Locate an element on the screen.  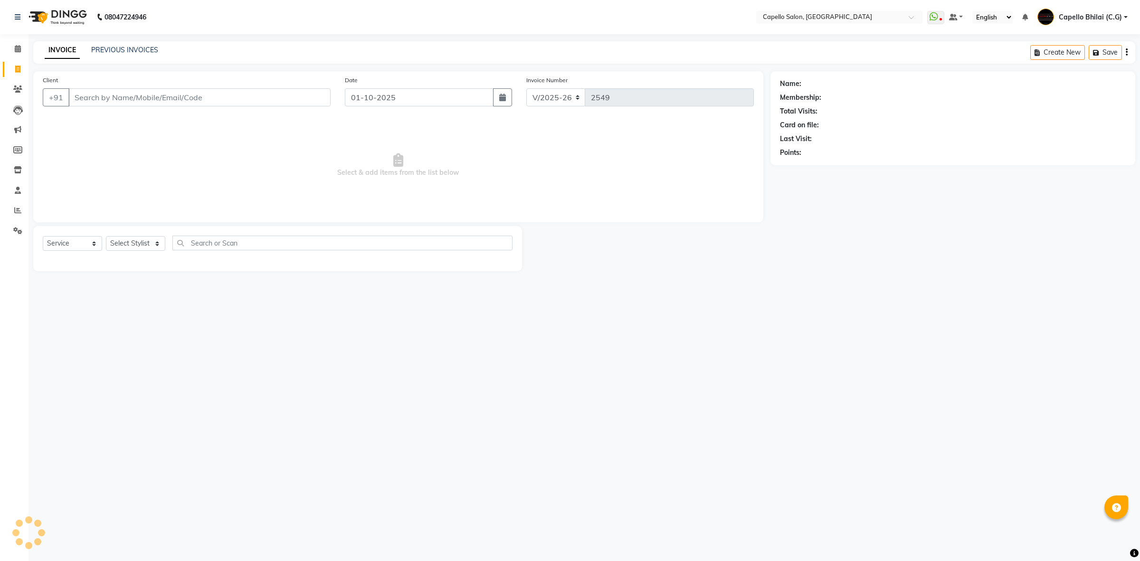
button: +91 is located at coordinates (56, 97).